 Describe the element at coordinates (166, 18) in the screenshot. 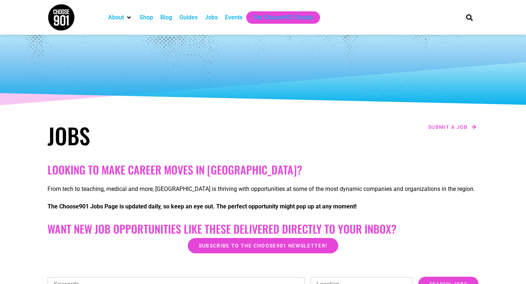

I see `a: Blog` at that location.